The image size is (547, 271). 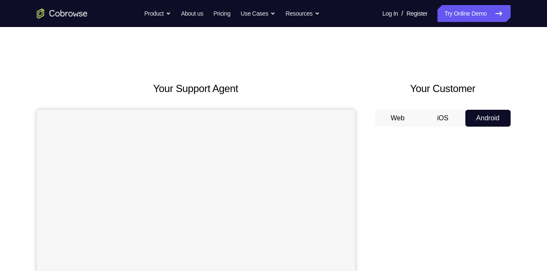 What do you see at coordinates (442, 118) in the screenshot?
I see `button: iOS` at bounding box center [442, 118].